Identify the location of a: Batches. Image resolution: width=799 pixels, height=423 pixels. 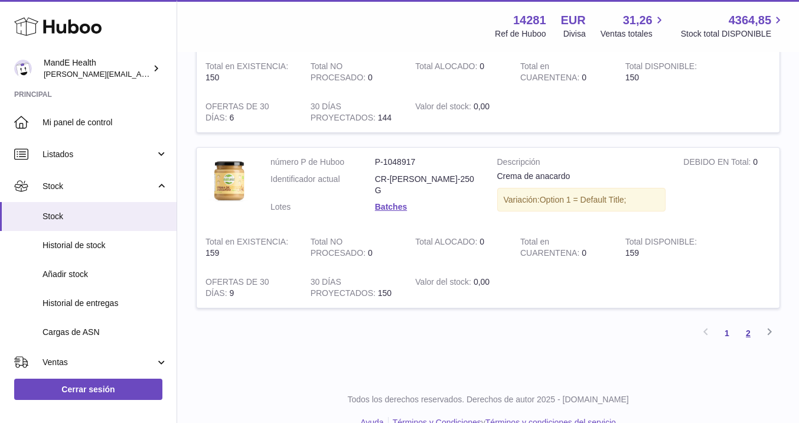
(391, 207).